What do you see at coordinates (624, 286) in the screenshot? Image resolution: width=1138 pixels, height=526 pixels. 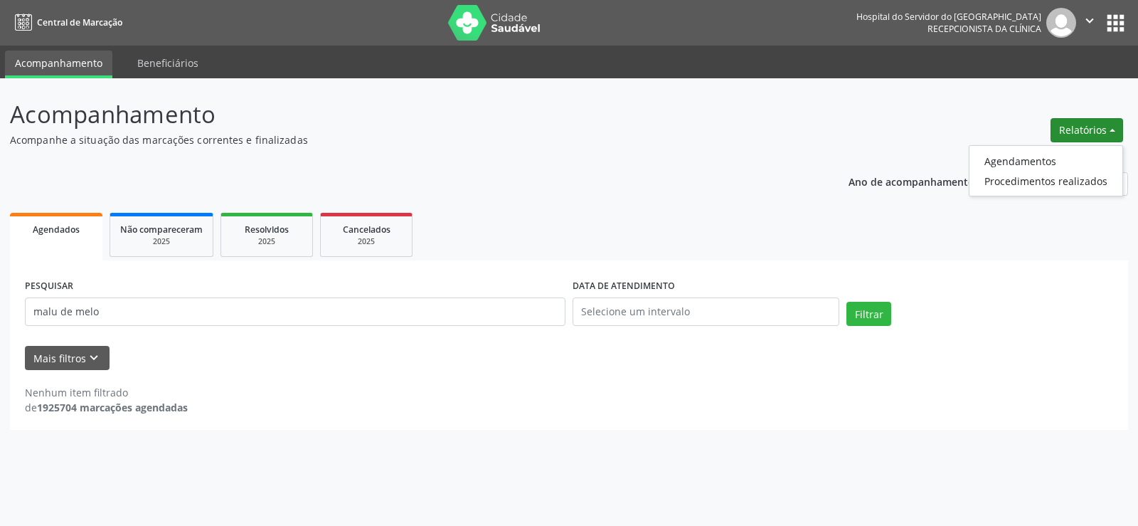 I see `label: DATA DE ATENDIMENTO` at bounding box center [624, 286].